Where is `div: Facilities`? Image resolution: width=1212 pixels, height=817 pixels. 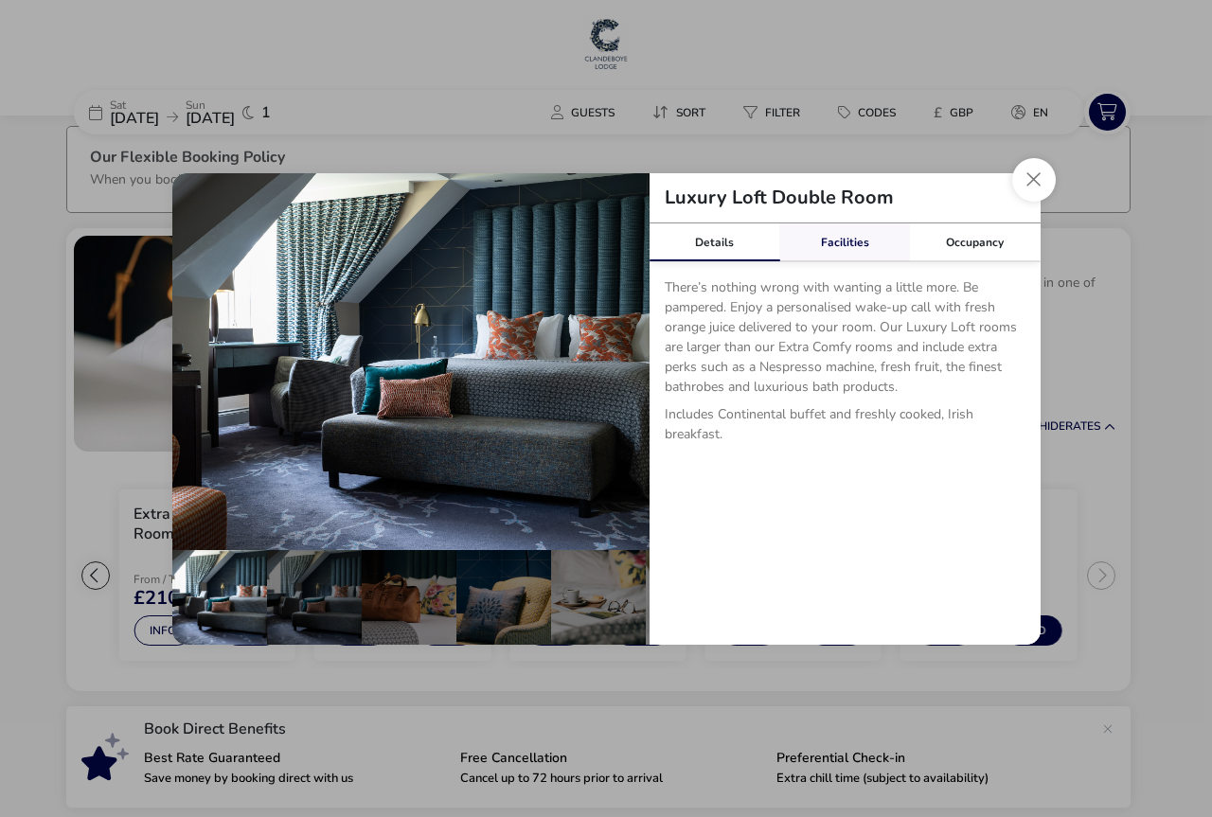 div: Facilities is located at coordinates (845, 242).